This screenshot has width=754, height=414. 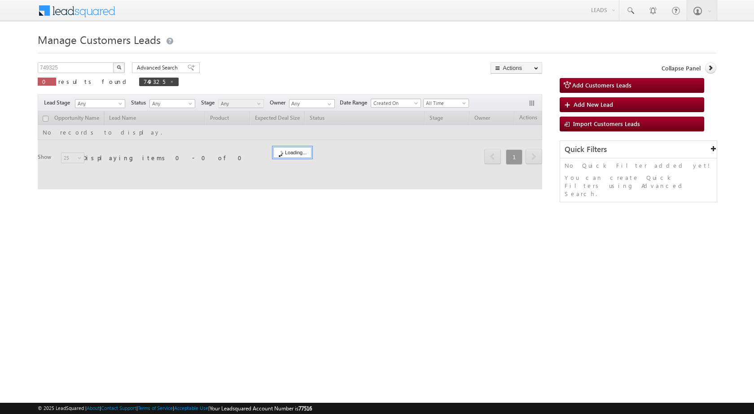 What do you see at coordinates (261, 408) in the screenshot?
I see `span: Your Leadsquared Account Number is` at bounding box center [261, 408].